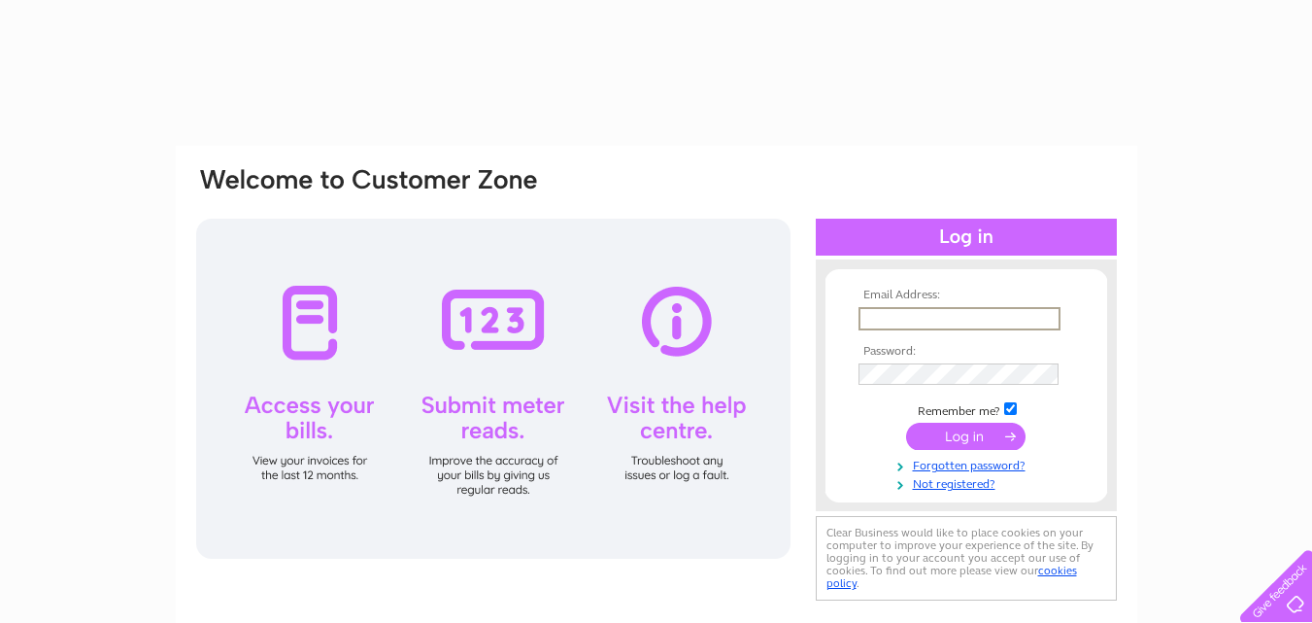 This screenshot has height=623, width=1312. Describe the element at coordinates (966, 352) in the screenshot. I see `th: Password:` at that location.